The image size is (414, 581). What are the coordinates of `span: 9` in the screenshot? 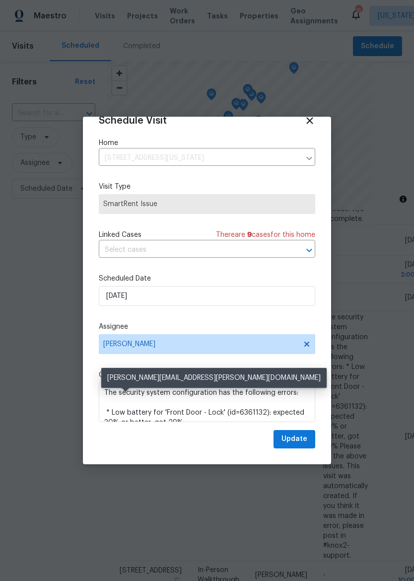 It's located at (249, 235).